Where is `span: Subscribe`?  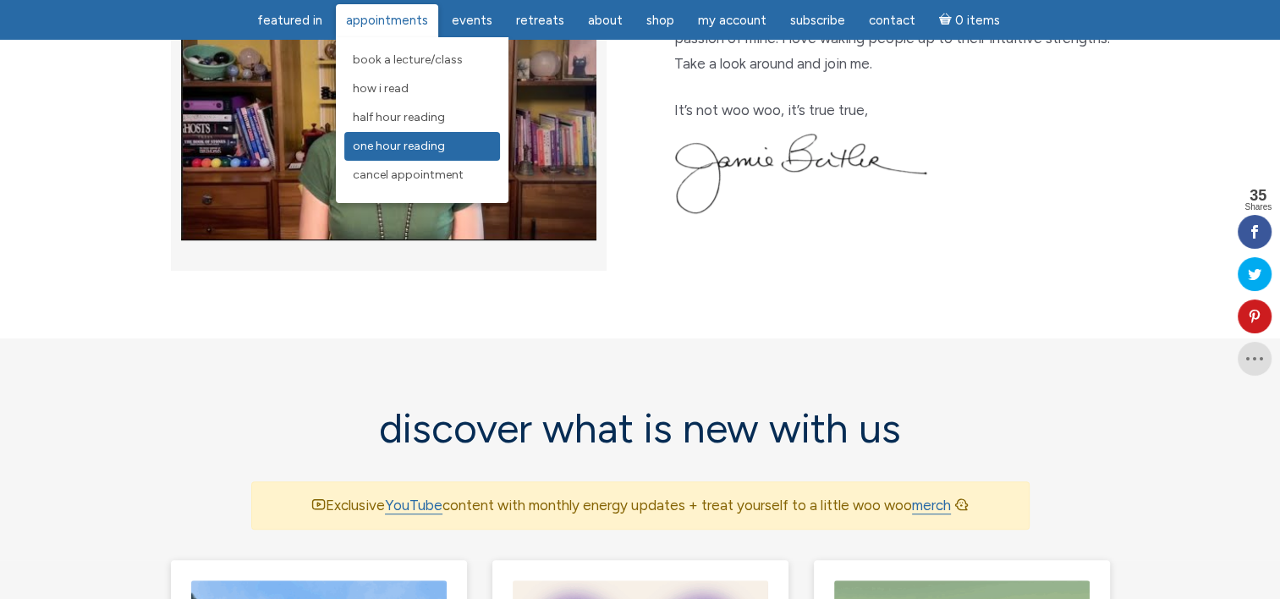 span: Subscribe is located at coordinates (817, 20).